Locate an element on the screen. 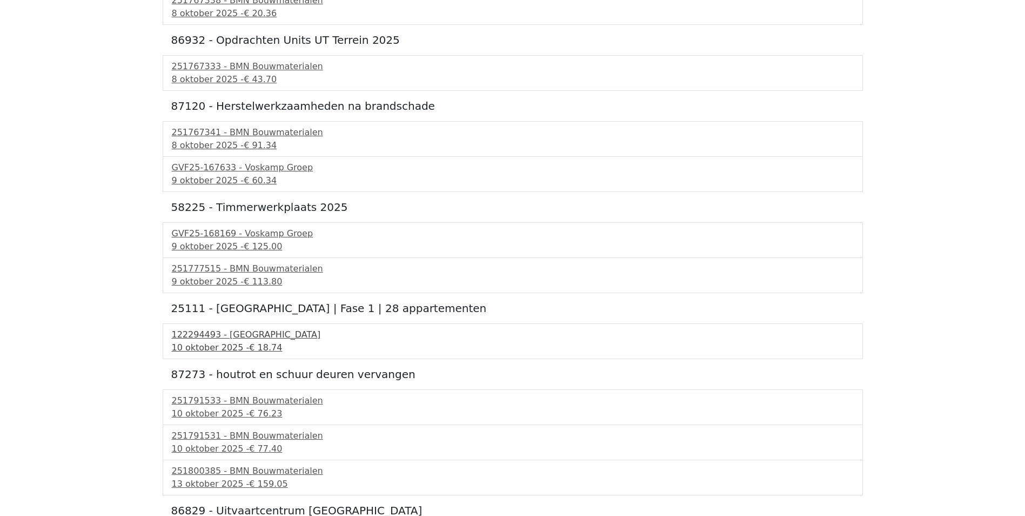 The height and width of the screenshot is (516, 1025). h5: 86932 - Opdrachten Units UT Terrein 2025 is located at coordinates (513, 40).